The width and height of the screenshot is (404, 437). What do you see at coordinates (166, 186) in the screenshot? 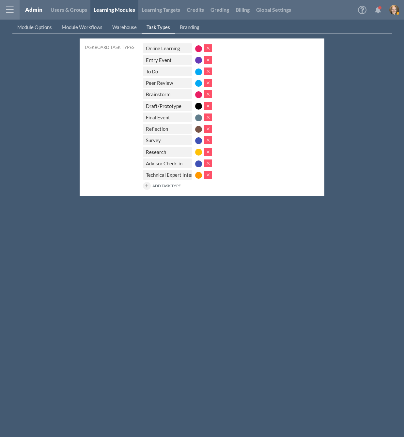
I see `span: Add Task Type` at bounding box center [166, 186].